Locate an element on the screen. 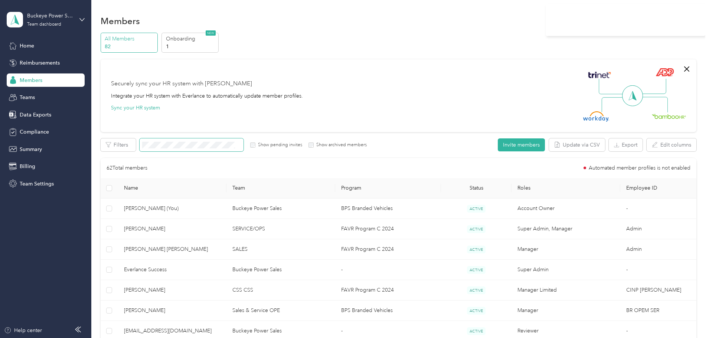 This screenshot has width=709, height=338. th: Roles is located at coordinates (565, 188).